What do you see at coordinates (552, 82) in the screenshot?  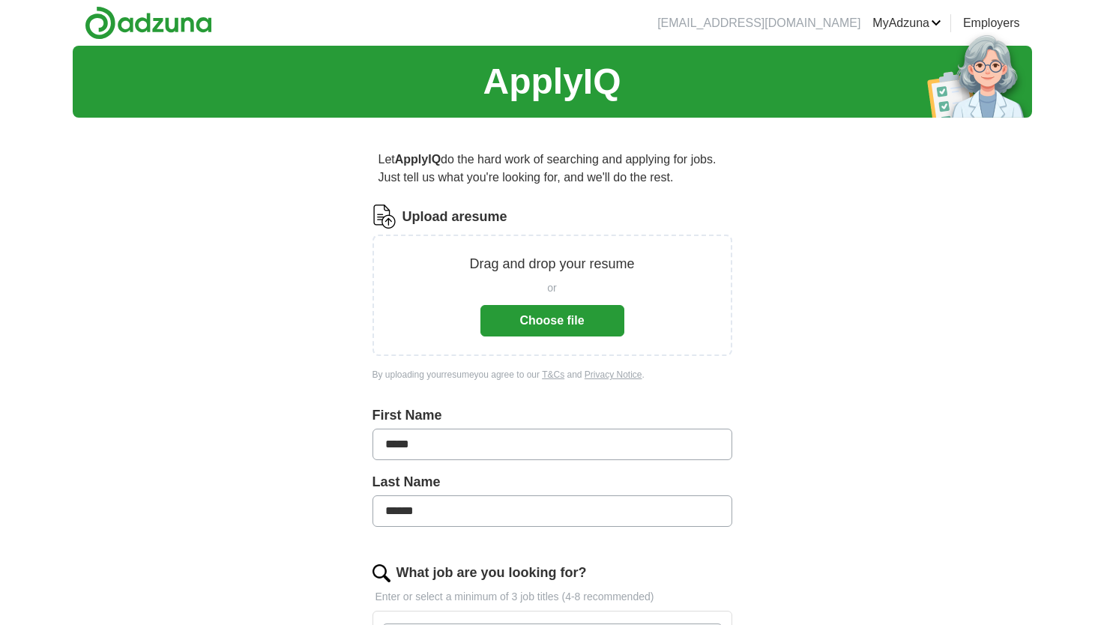 I see `h1: ApplyIQ` at bounding box center [552, 82].